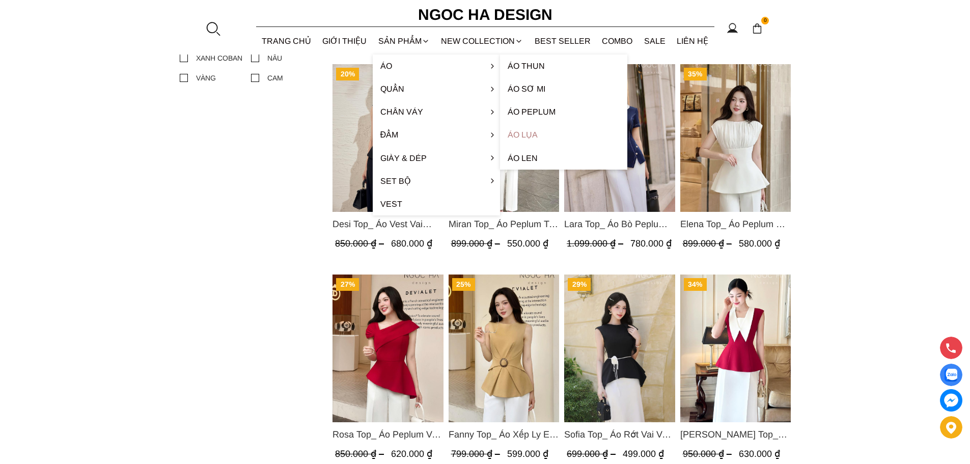  Describe the element at coordinates (564, 134) in the screenshot. I see `a: Áo lụa` at that location.